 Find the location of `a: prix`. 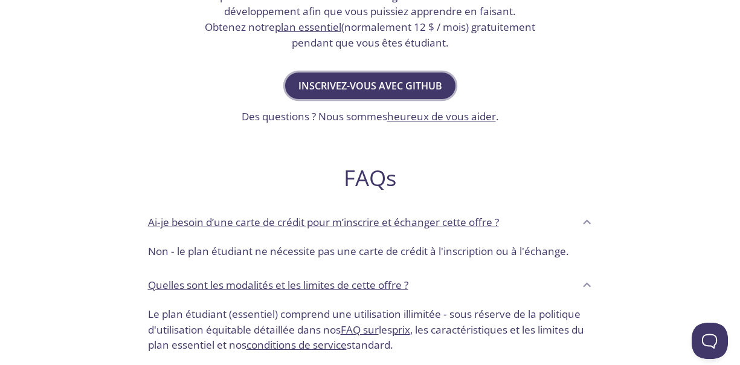

a: prix is located at coordinates (401, 329).